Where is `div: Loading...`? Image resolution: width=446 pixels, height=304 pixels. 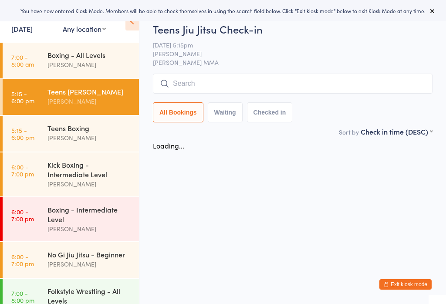
div: Loading... is located at coordinates (168, 145).